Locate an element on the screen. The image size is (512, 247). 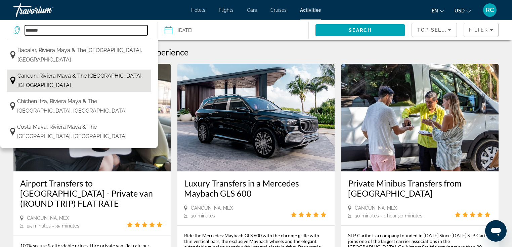
button: Select destination: Chichen Itza, Riviera Maya & the Yucatan, Mexico is located at coordinates (79, 106).